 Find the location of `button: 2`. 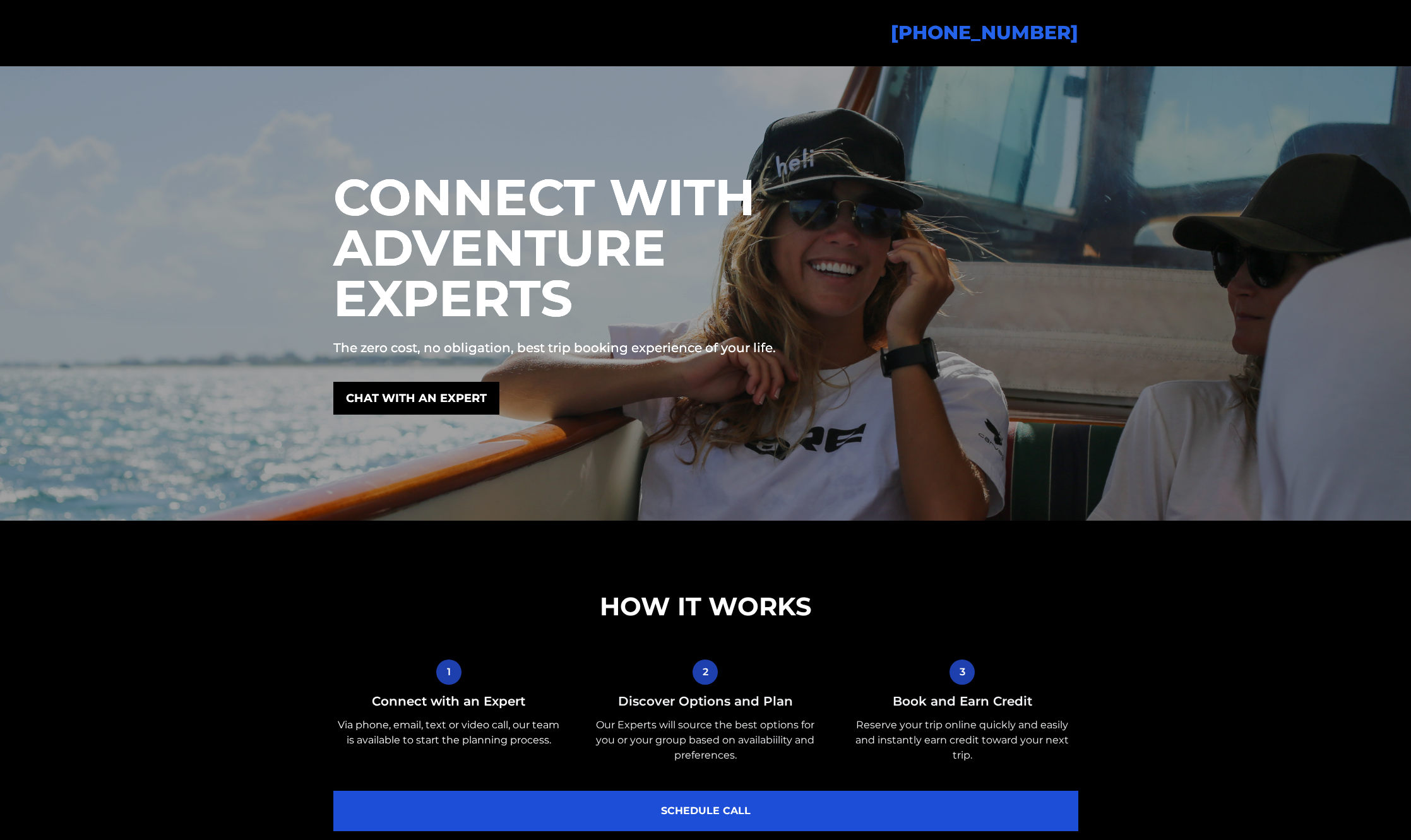

button: 2 is located at coordinates (705, 672).